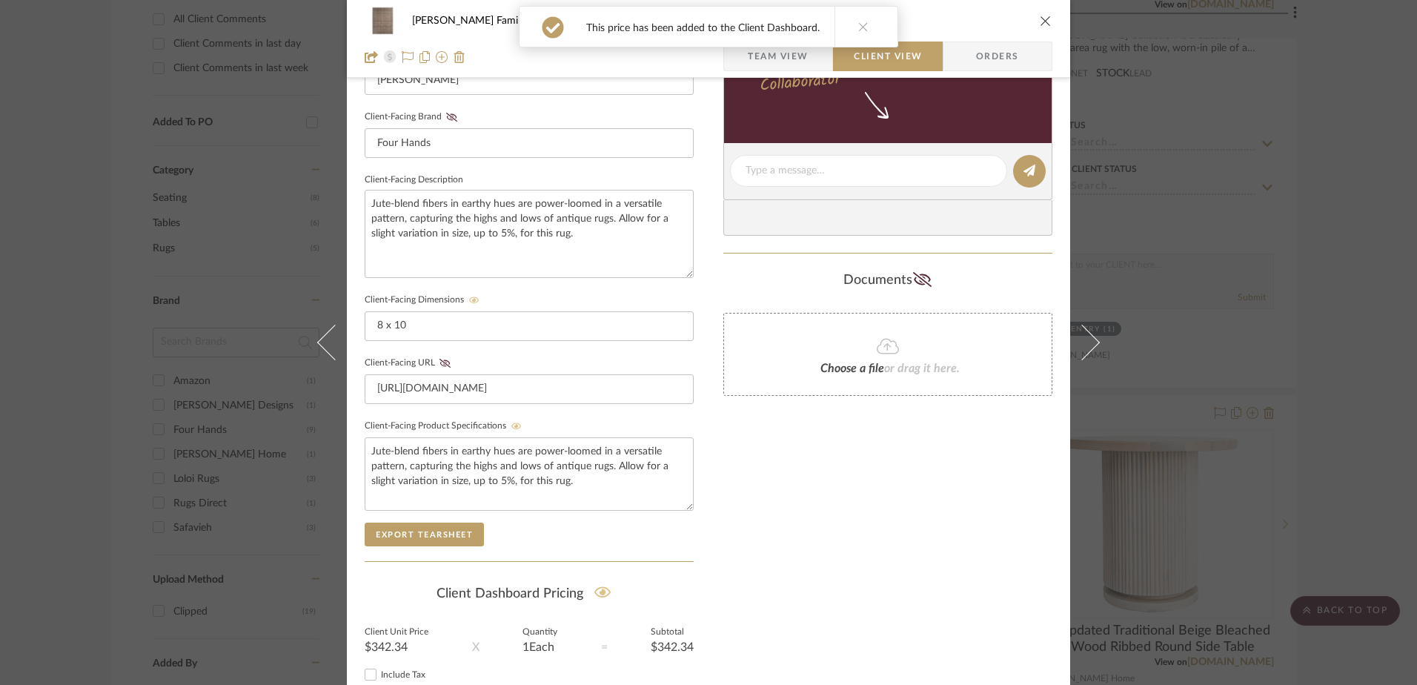 This screenshot has width=1417, height=685. Describe the element at coordinates (476, 647) in the screenshot. I see `div: X` at that location.